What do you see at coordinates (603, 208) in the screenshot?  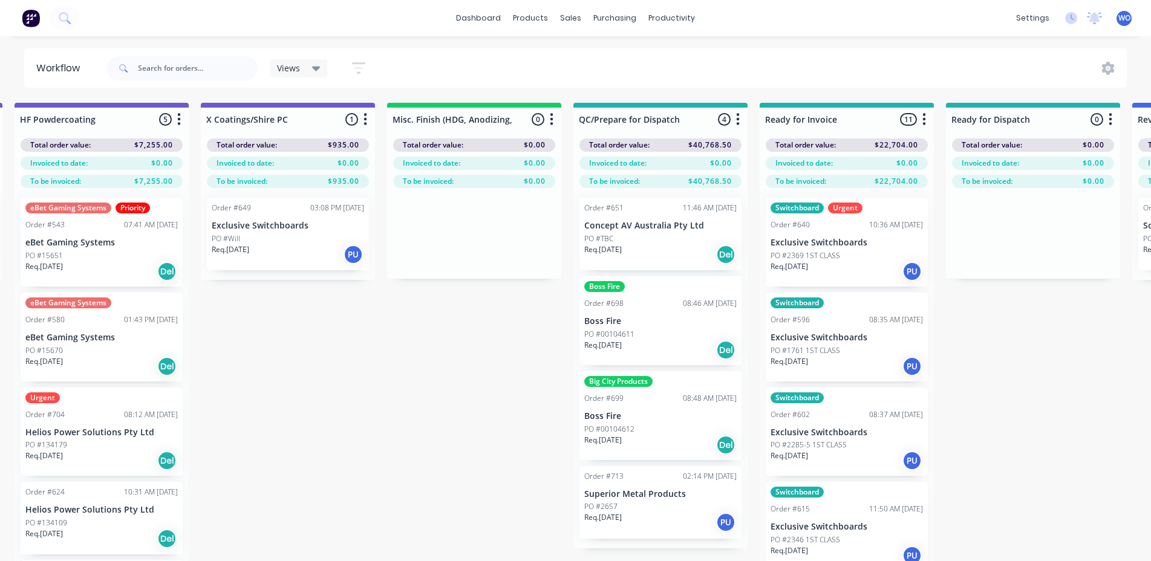 I see `div: Order #651` at bounding box center [603, 208].